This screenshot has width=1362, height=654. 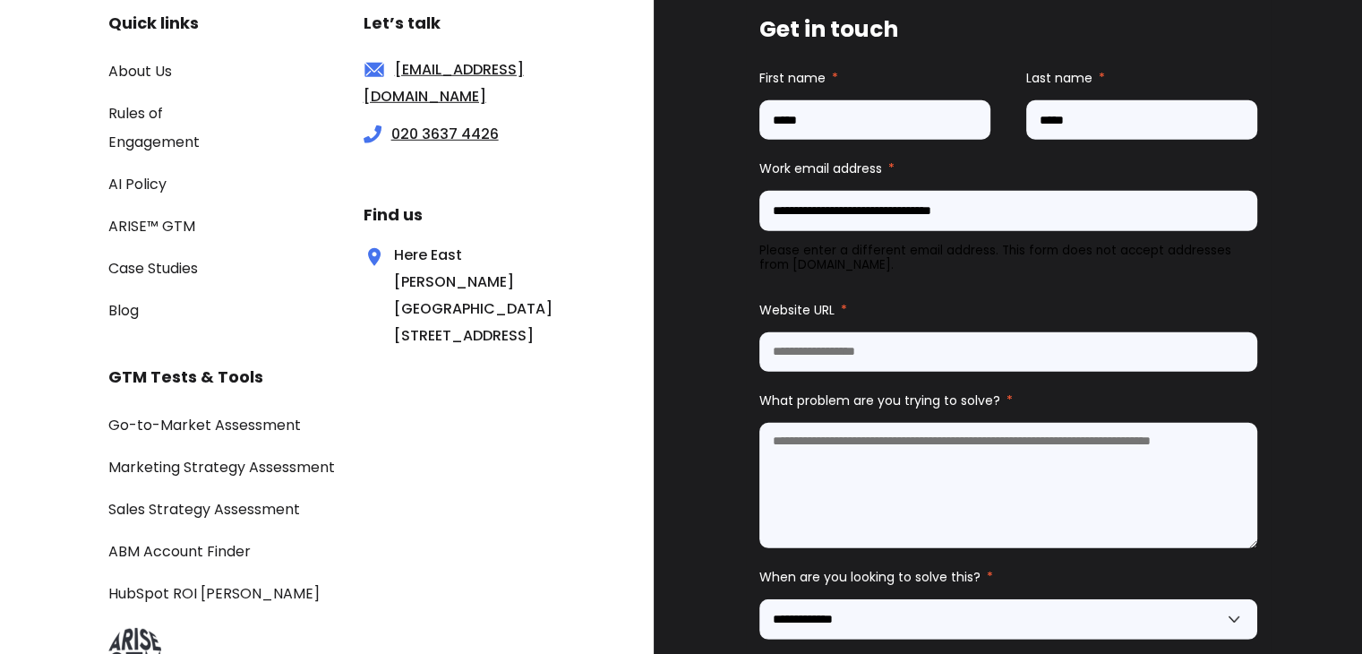 I want to click on h3: Find us, so click(x=467, y=215).